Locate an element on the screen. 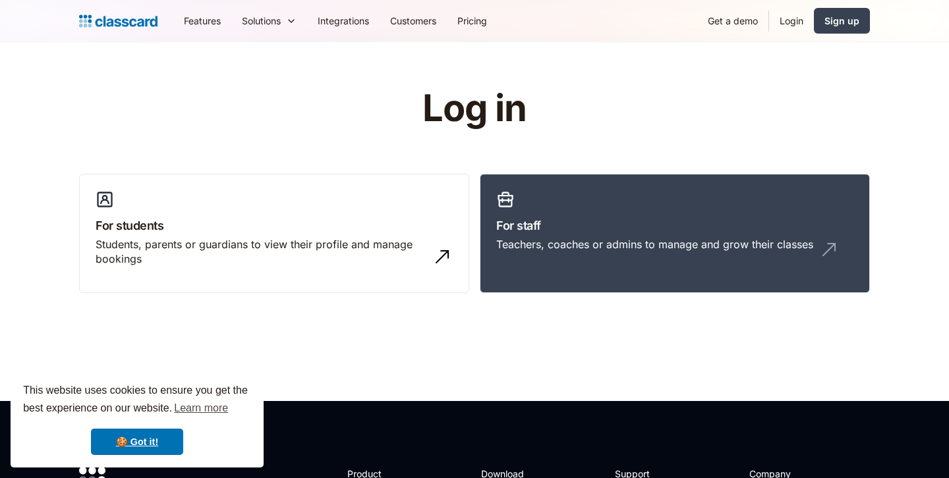 The height and width of the screenshot is (478, 949). a: For studentsStudents, parents or guardians to view their profile and manage bookings is located at coordinates (274, 234).